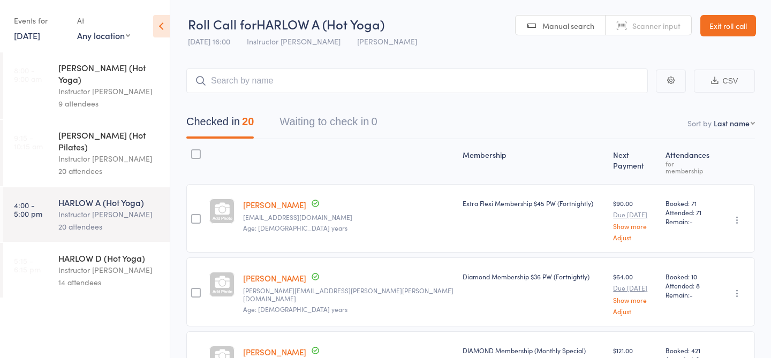  Describe the element at coordinates (656, 26) in the screenshot. I see `span: Scanner input` at that location.